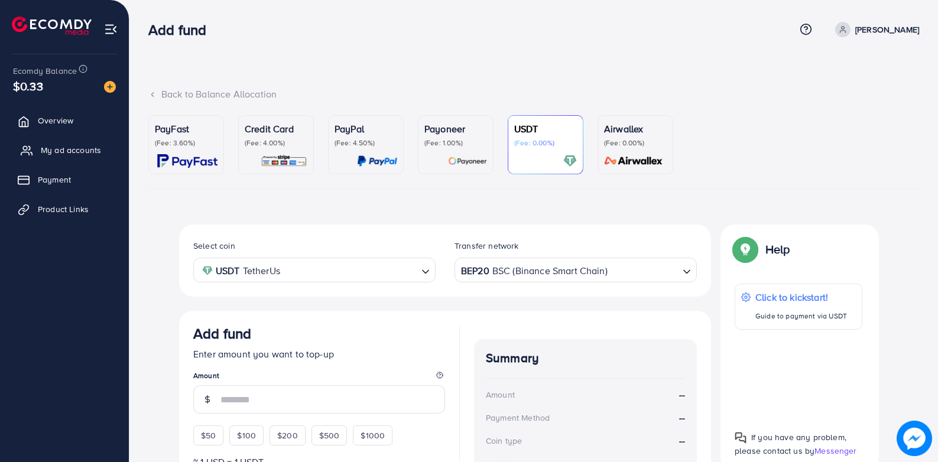 This screenshot has height=462, width=938. I want to click on div: Coin type, so click(503, 441).